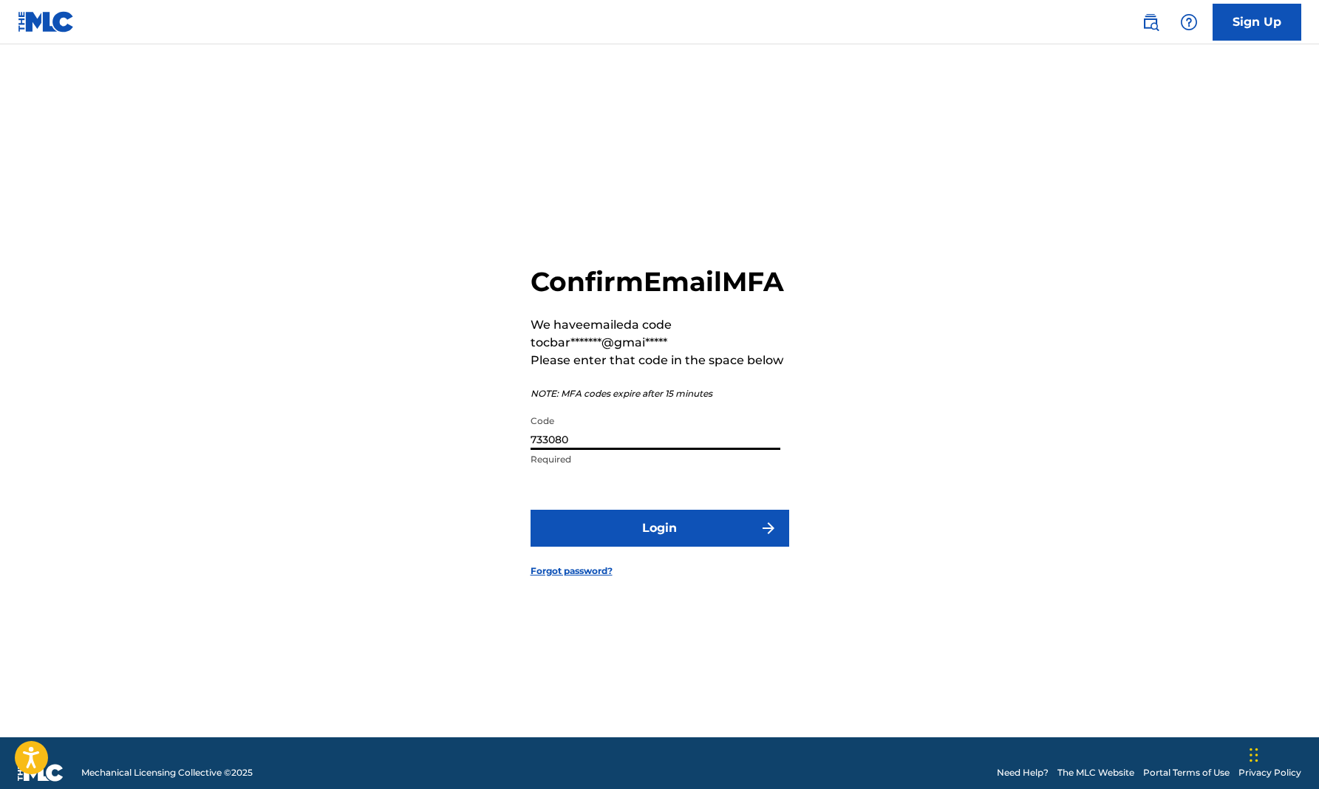 The height and width of the screenshot is (789, 1319). What do you see at coordinates (660, 282) in the screenshot?
I see `h2: Confirm Email MFA` at bounding box center [660, 282].